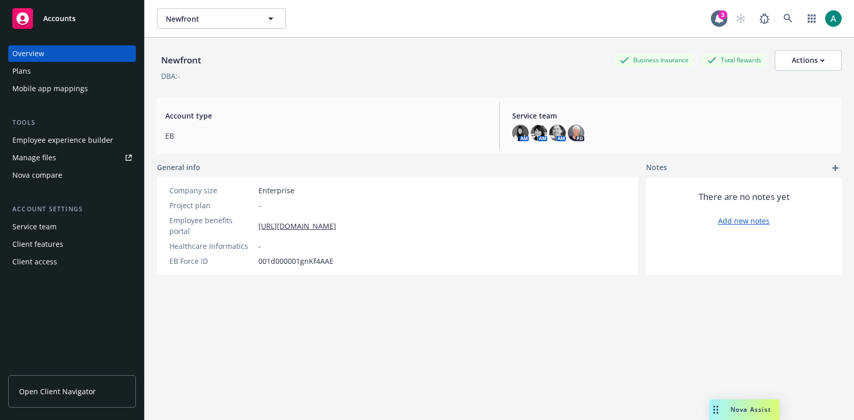  What do you see at coordinates (296, 261) in the screenshot?
I see `span: 001d000001gnKf4AAE` at bounding box center [296, 261].